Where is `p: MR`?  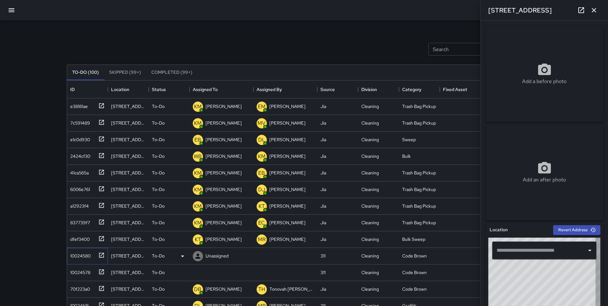 p: MR is located at coordinates (262, 239).